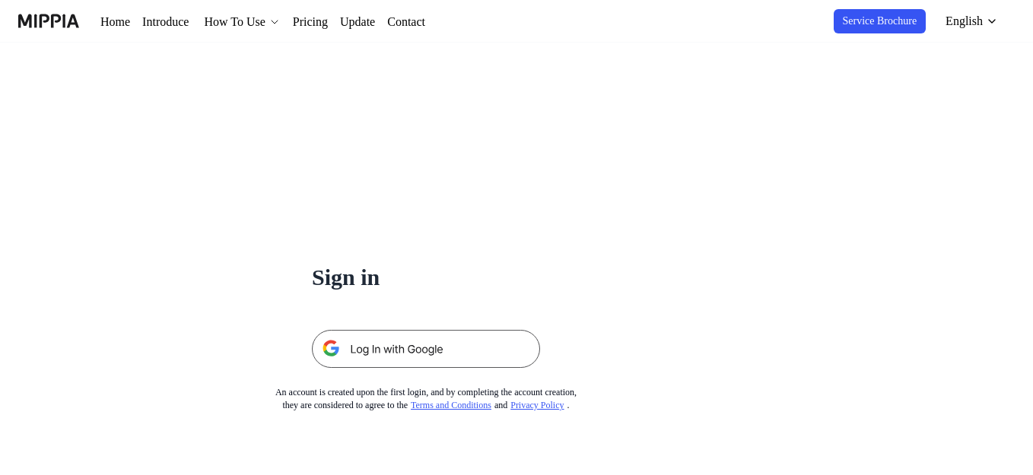  I want to click on a: Contact, so click(437, 22).